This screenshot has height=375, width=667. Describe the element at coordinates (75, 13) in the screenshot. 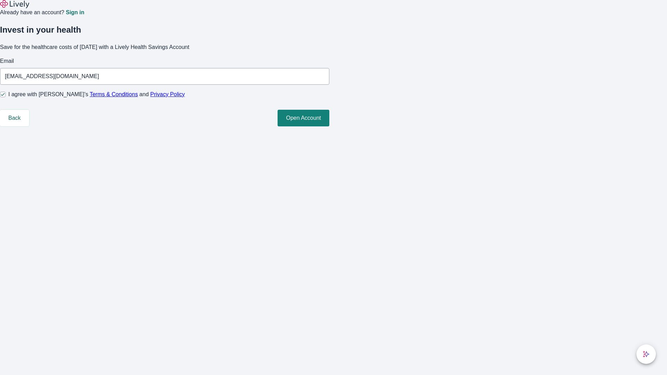

I see `a: Sign in` at that location.